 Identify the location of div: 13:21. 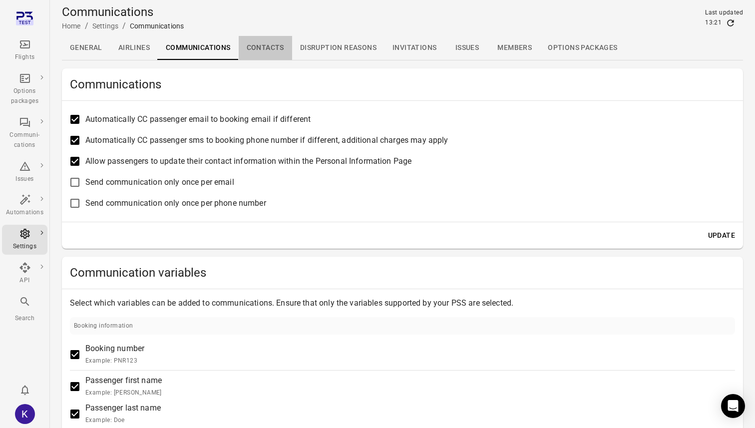
(713, 23).